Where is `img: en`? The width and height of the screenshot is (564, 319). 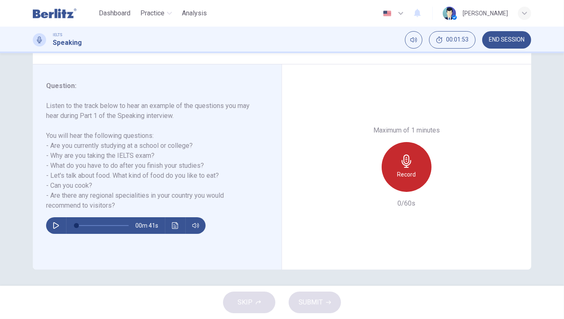 img: en is located at coordinates (387, 13).